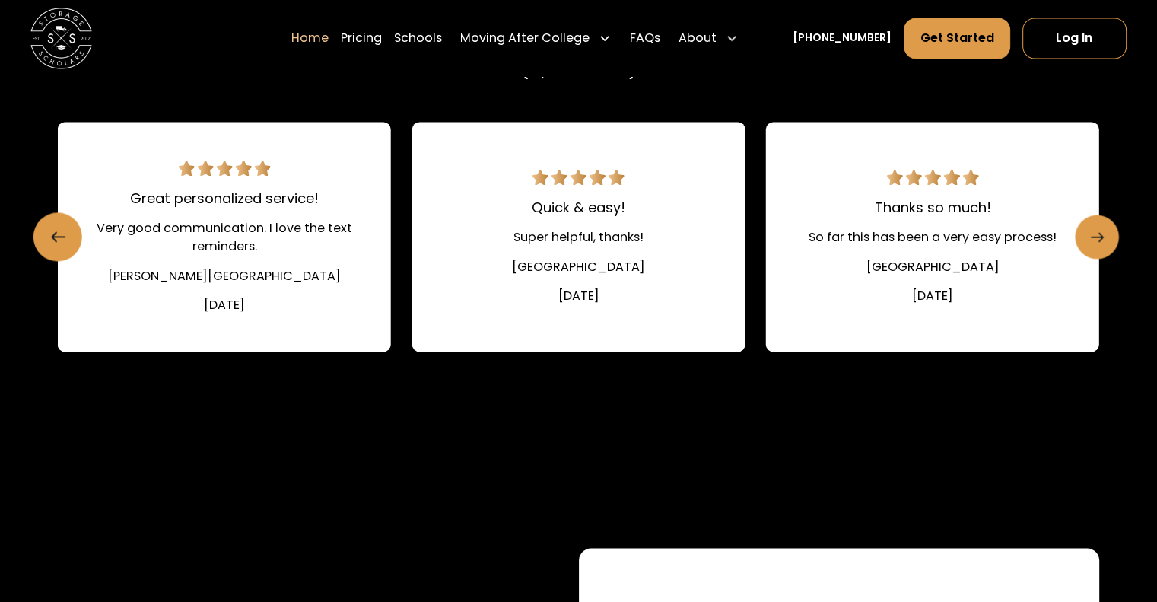 Image resolution: width=1157 pixels, height=602 pixels. Describe the element at coordinates (578, 237) in the screenshot. I see `div: 15 / 22` at that location.